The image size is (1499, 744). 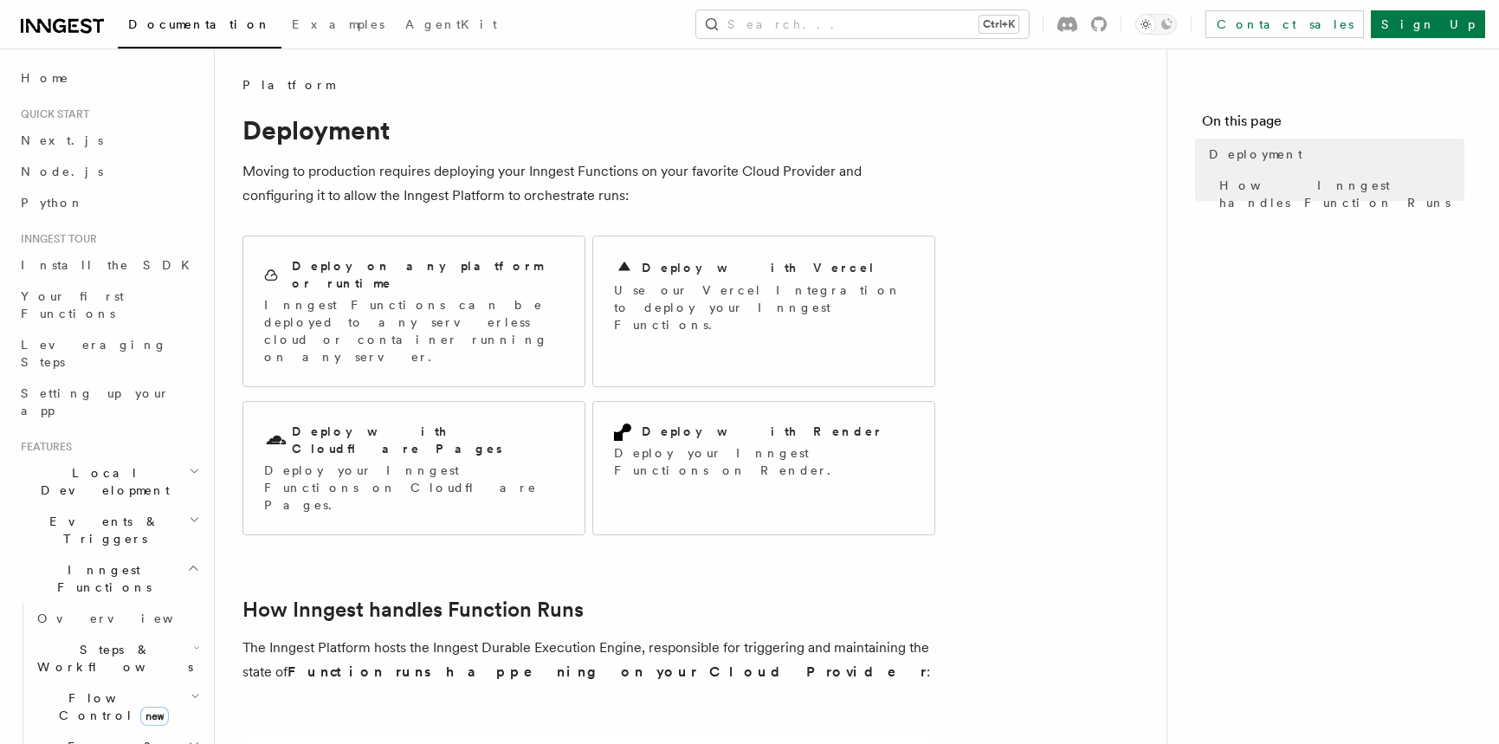 What do you see at coordinates (338, 24) in the screenshot?
I see `span: Examples` at bounding box center [338, 24].